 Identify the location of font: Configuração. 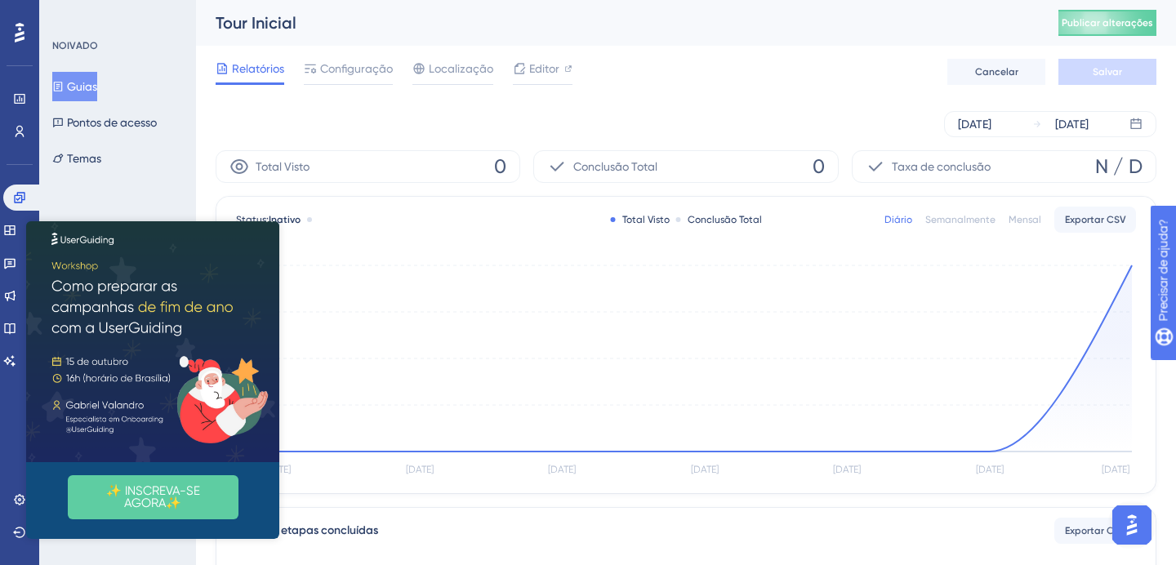
(356, 69).